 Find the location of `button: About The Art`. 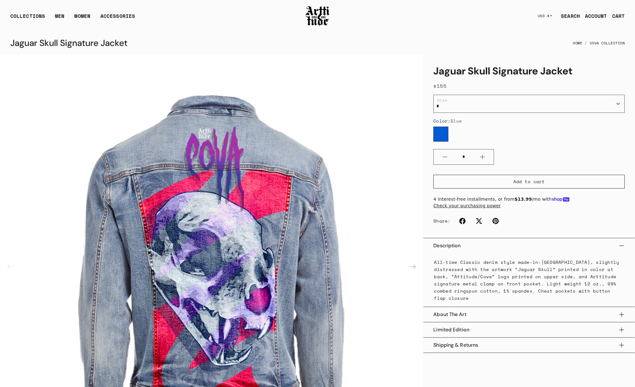

button: About The Art is located at coordinates (529, 314).